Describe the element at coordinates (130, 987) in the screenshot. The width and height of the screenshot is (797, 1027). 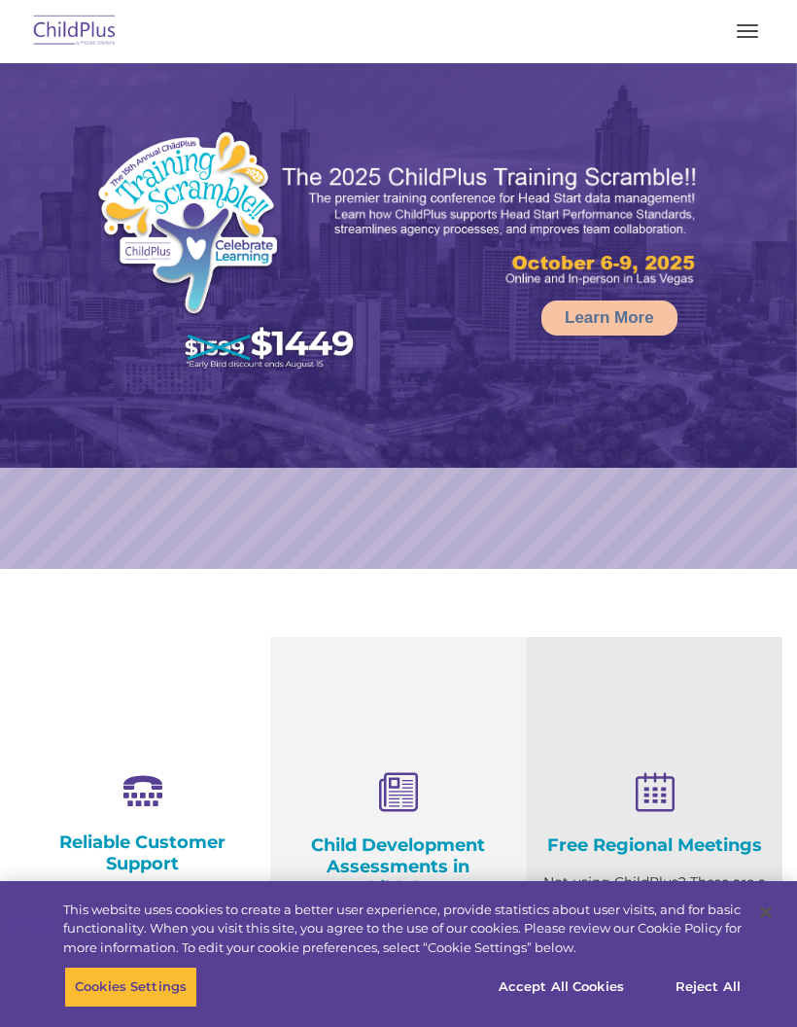
I see `button: Cookies Settings` at that location.